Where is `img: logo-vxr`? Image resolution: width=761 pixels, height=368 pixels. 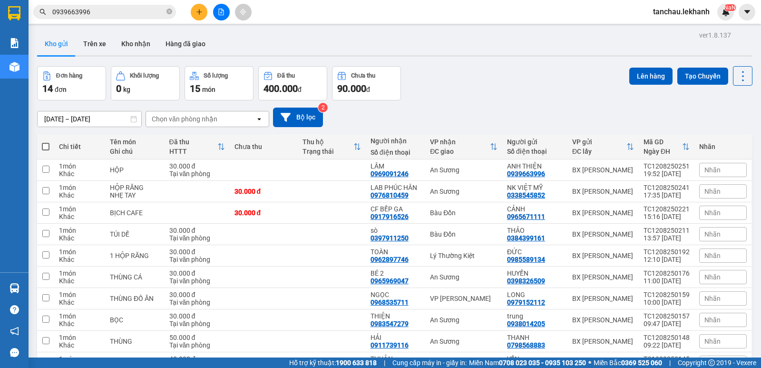
img: logo-vxr is located at coordinates (14, 13).